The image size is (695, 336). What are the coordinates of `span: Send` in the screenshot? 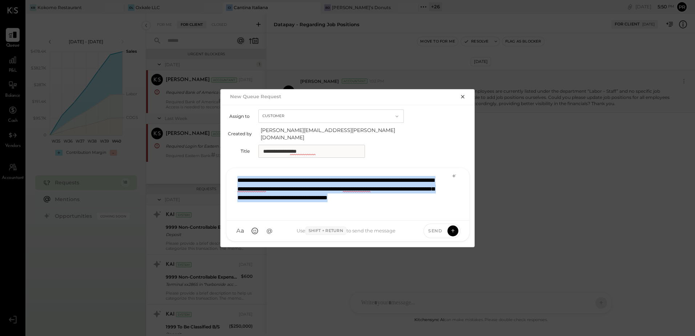 It's located at (435, 230).